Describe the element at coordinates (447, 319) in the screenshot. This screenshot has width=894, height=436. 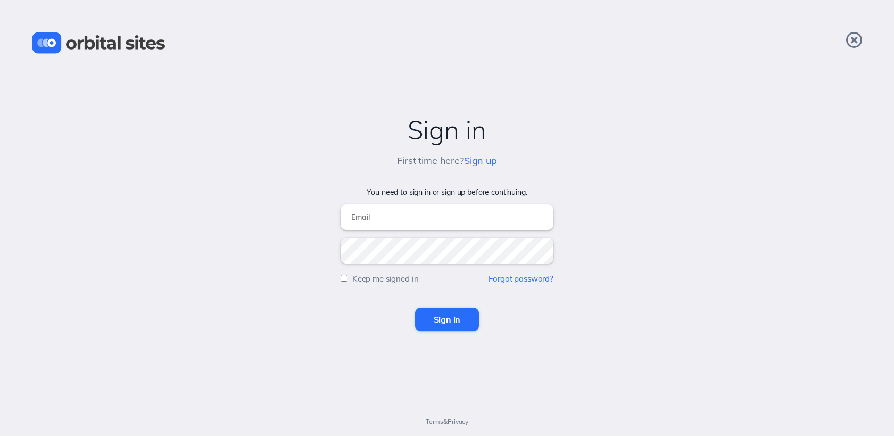
I see `input: Sign in` at that location.